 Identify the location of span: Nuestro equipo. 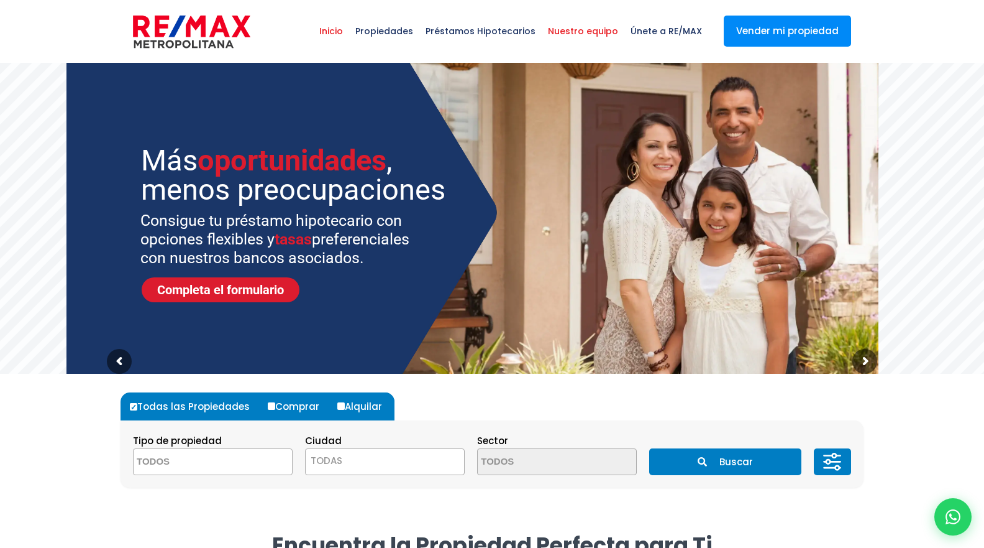
(583, 31).